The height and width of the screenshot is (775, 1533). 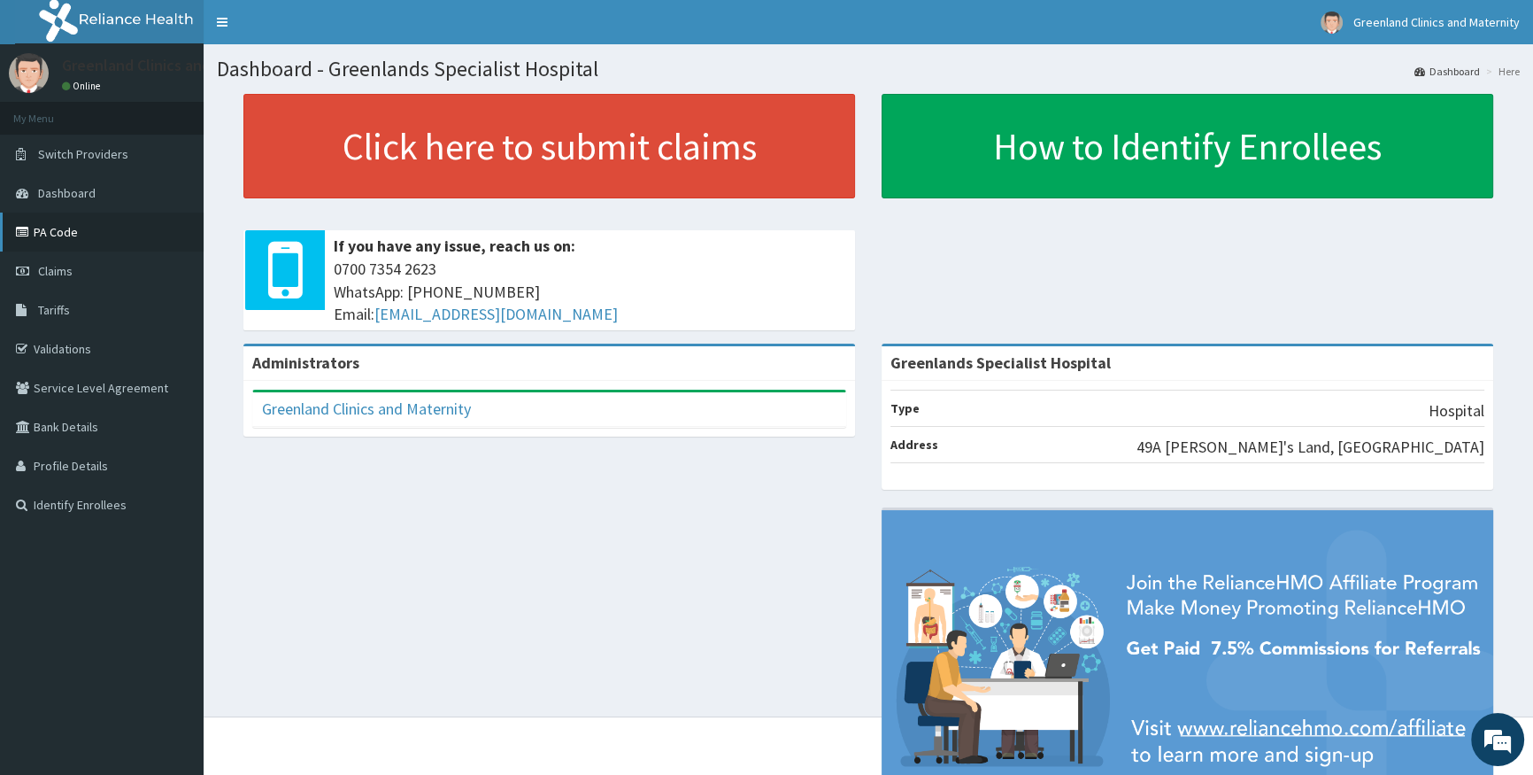 What do you see at coordinates (83, 154) in the screenshot?
I see `span: Switch Providers` at bounding box center [83, 154].